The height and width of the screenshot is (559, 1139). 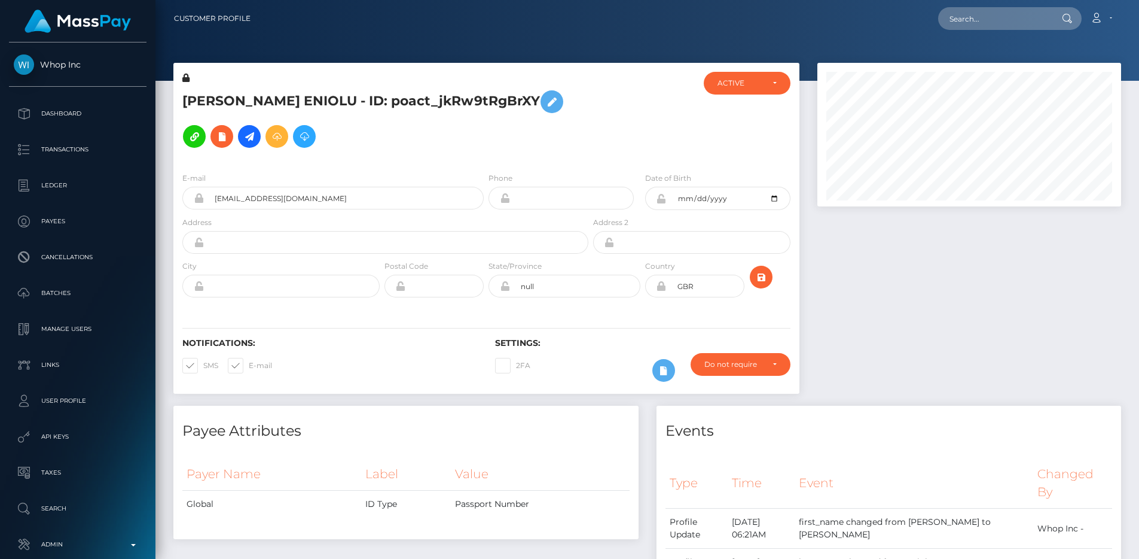 What do you see at coordinates (78, 544) in the screenshot?
I see `p: Admin` at bounding box center [78, 544].